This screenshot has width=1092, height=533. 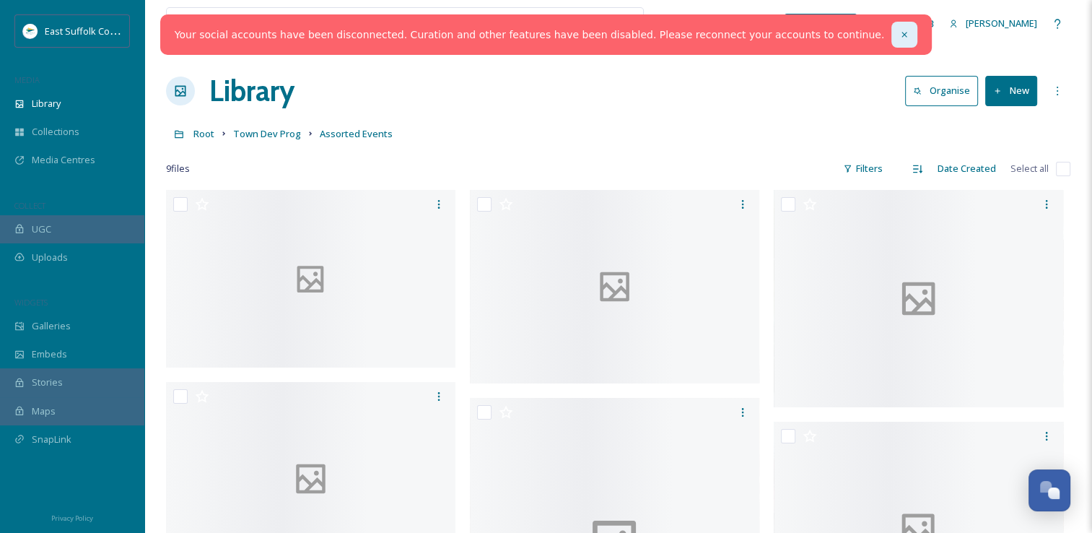 What do you see at coordinates (30, 31) in the screenshot?
I see `img: ESC%20Logo.png` at bounding box center [30, 31].